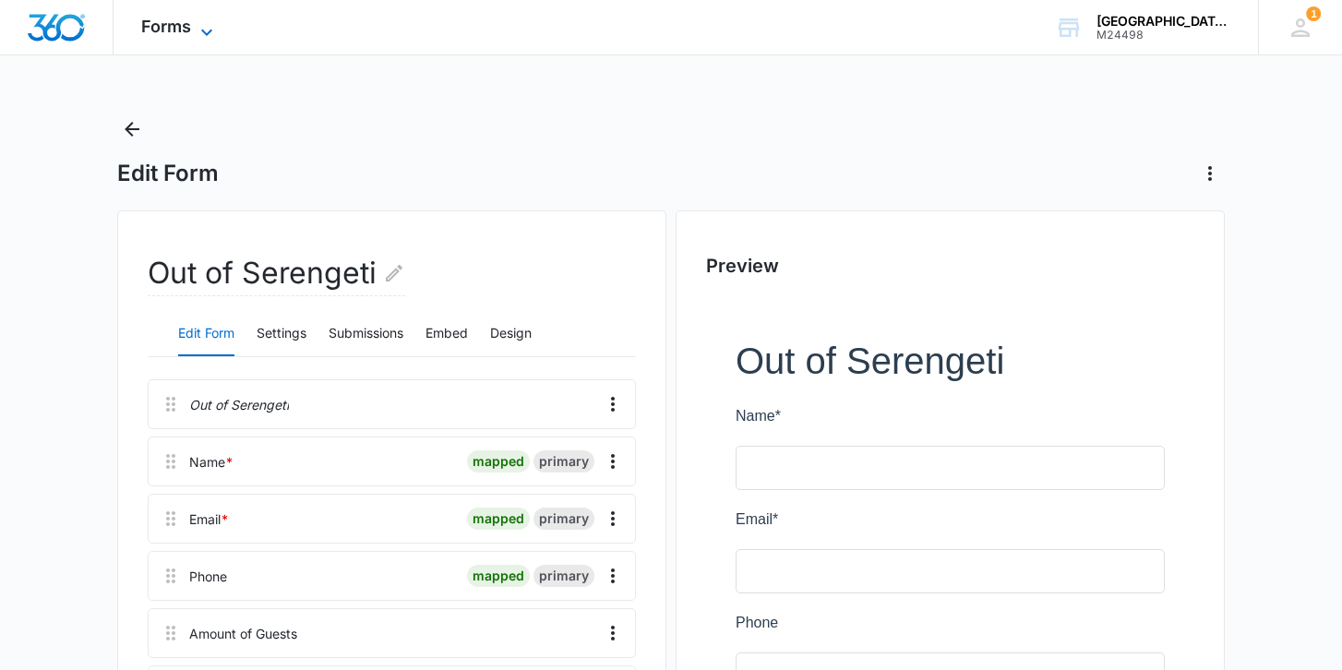 Image resolution: width=1342 pixels, height=670 pixels. I want to click on div: Name, so click(211, 461).